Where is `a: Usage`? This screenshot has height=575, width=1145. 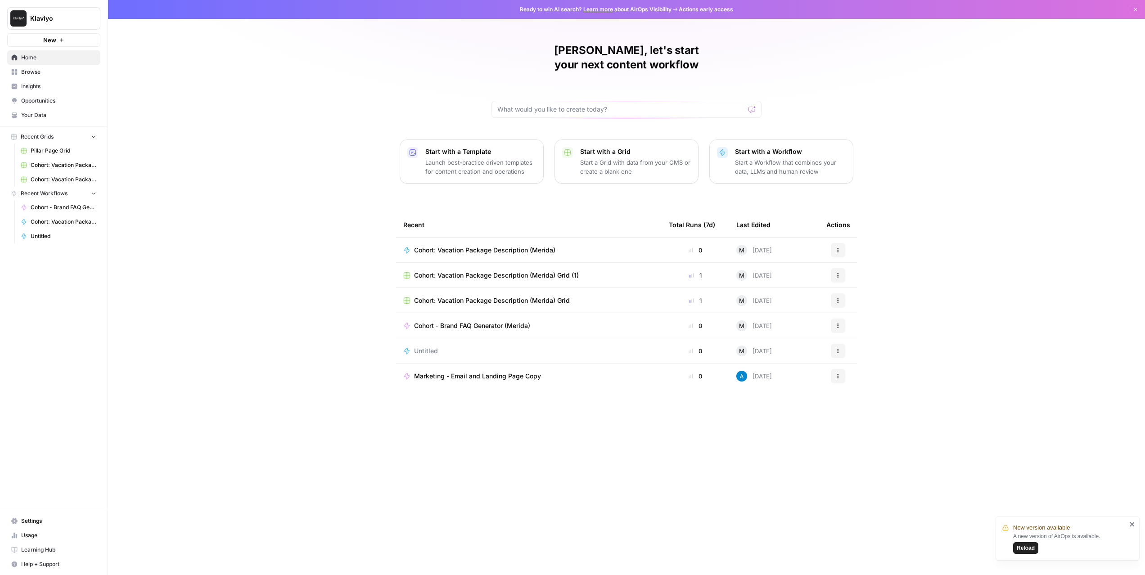
a: Usage is located at coordinates (54, 536).